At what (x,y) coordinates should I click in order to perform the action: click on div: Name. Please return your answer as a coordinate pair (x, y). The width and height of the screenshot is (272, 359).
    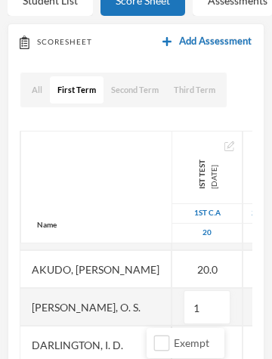
    Looking at the image, I should click on (47, 225).